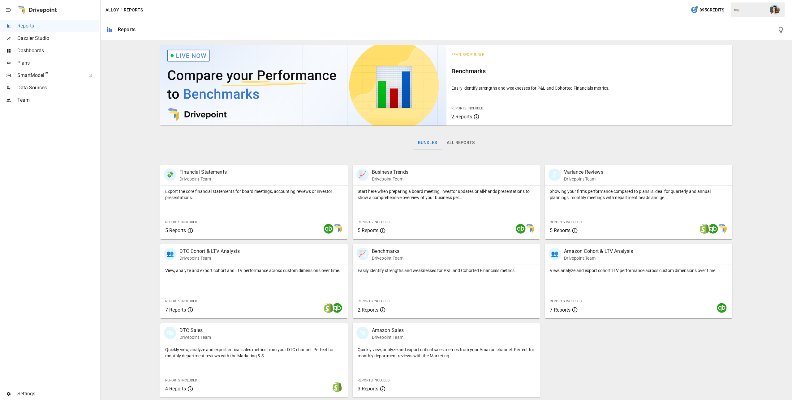  I want to click on p: Showing your firm's performance compared to plans is ideal for quarterly and annual plannings, mo..., so click(639, 195).